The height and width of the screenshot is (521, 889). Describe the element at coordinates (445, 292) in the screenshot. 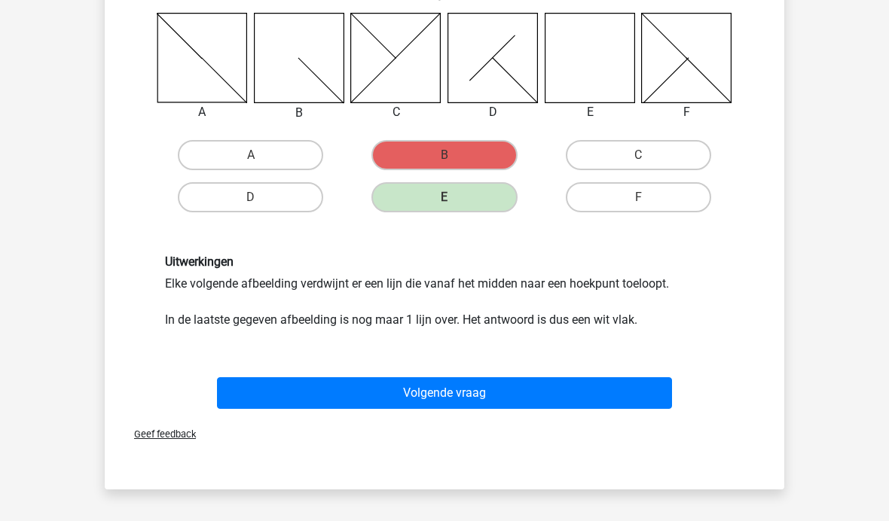

I see `div: Elke volgende afbeelding verdwijnt er een lijn die vanaf het midden naar een hoekpunt toeloopt. I...` at that location.